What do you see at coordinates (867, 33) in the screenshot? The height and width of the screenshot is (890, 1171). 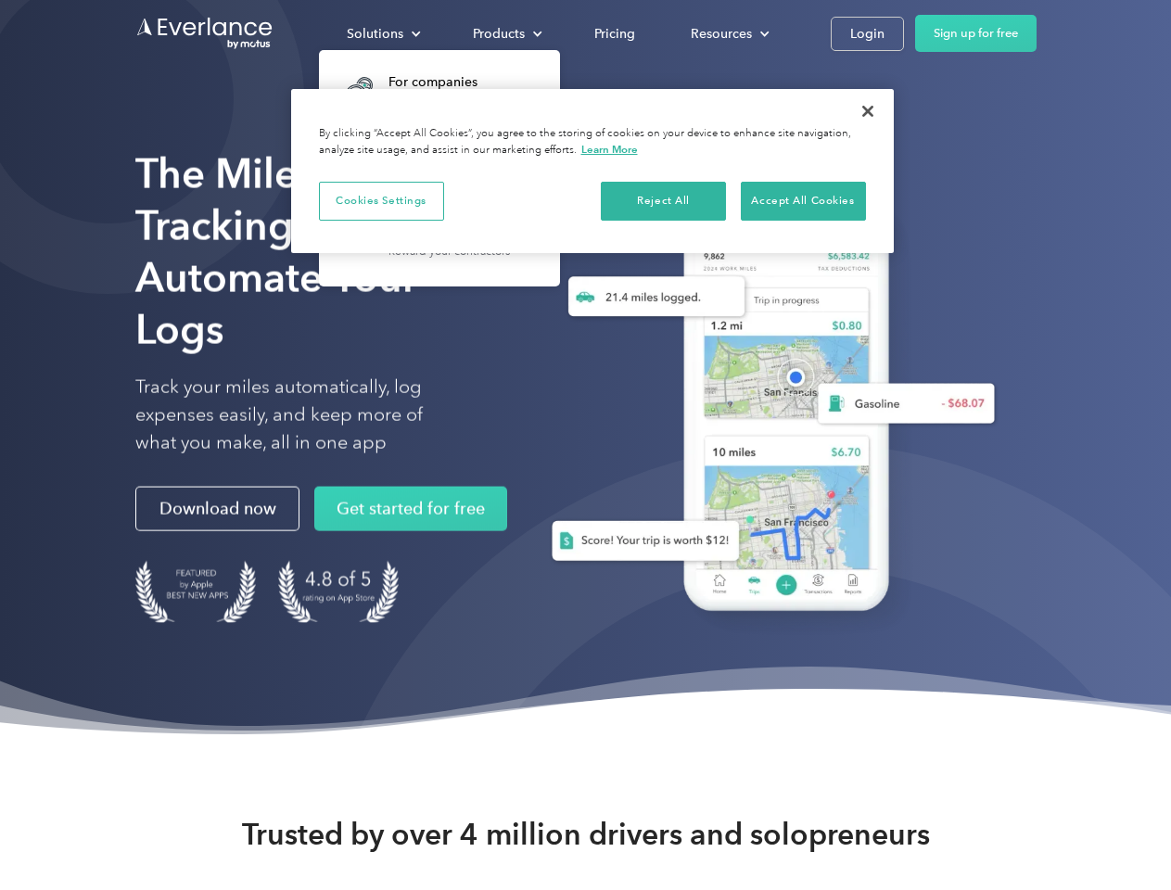 I see `a: Login` at bounding box center [867, 33].